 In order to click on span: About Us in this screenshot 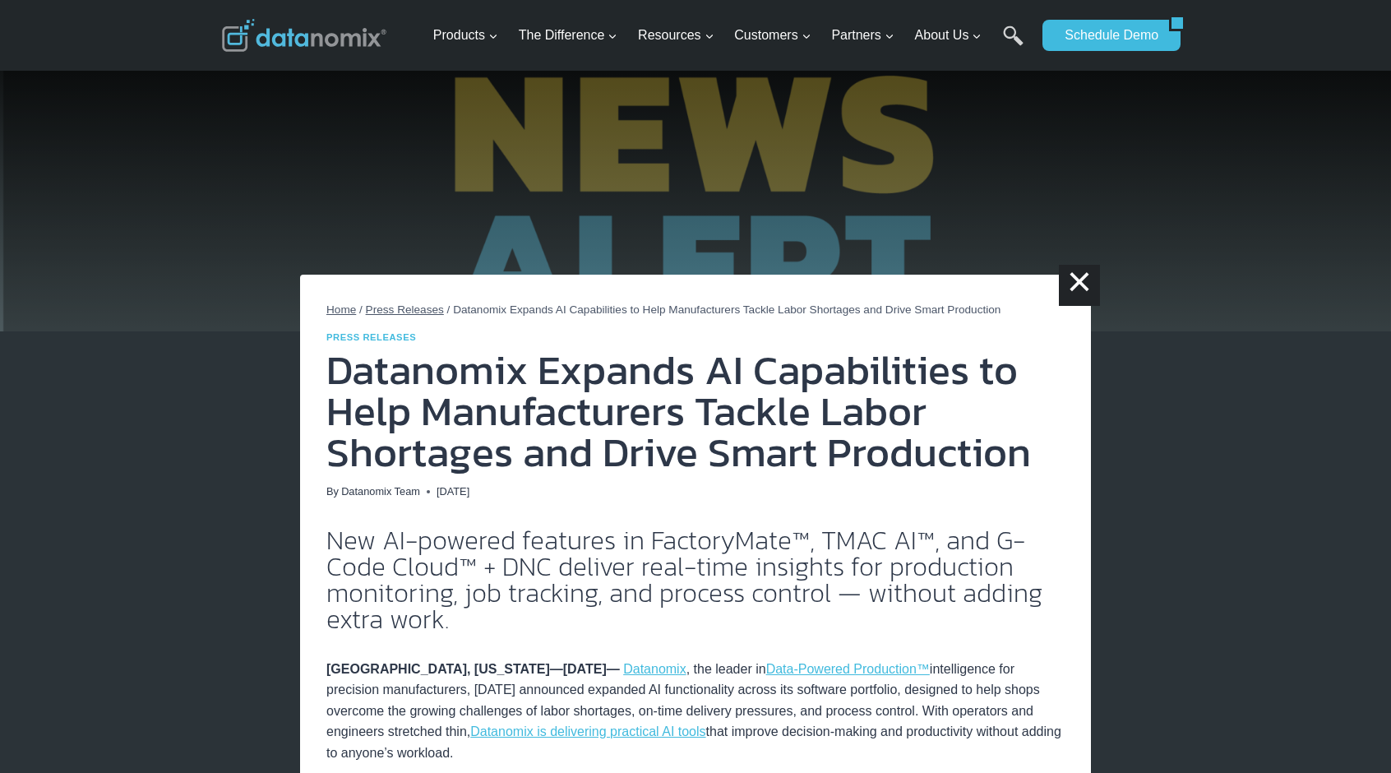, I will do `click(949, 35)`.